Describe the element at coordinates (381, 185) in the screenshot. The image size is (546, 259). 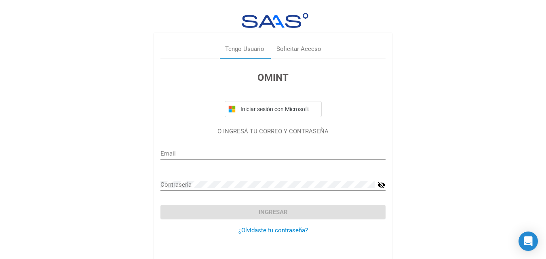
I see `mat-icon: visibility_off` at that location.